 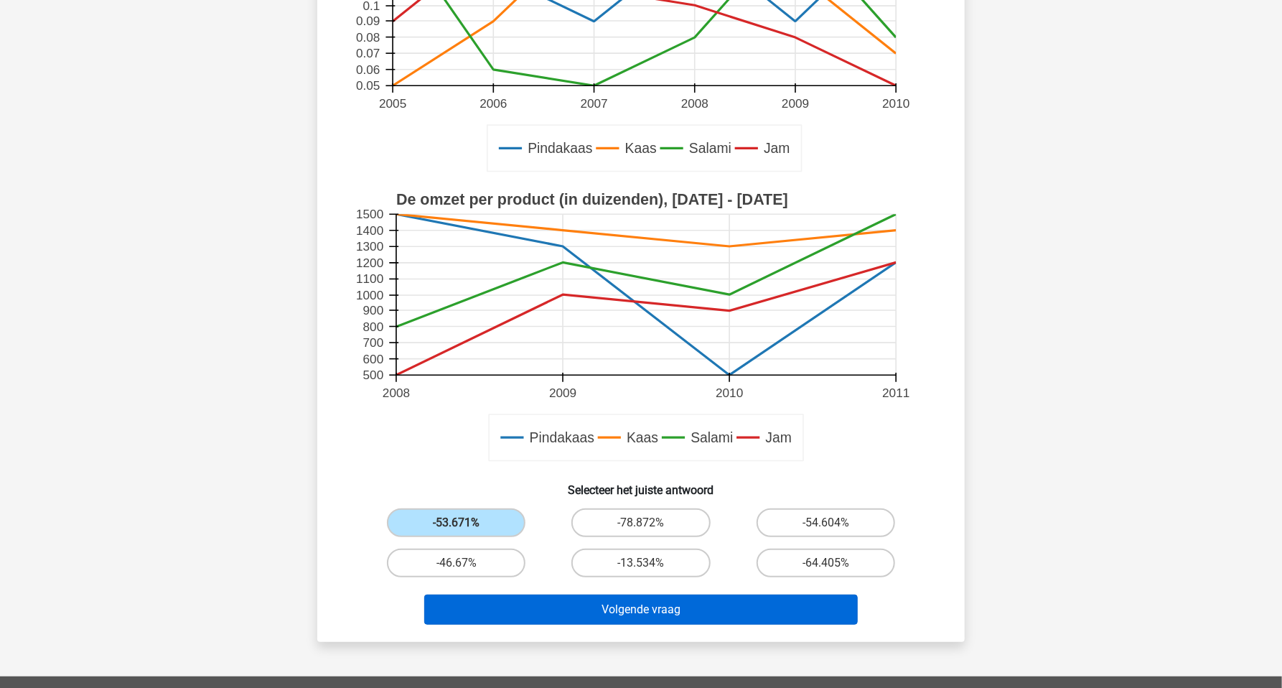 What do you see at coordinates (456, 522) in the screenshot?
I see `label: -53.671%` at bounding box center [456, 522].